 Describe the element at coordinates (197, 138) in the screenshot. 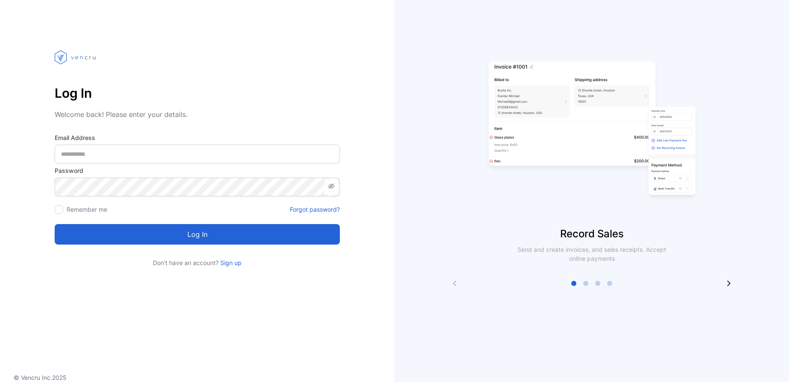

I see `label: Email Address` at that location.